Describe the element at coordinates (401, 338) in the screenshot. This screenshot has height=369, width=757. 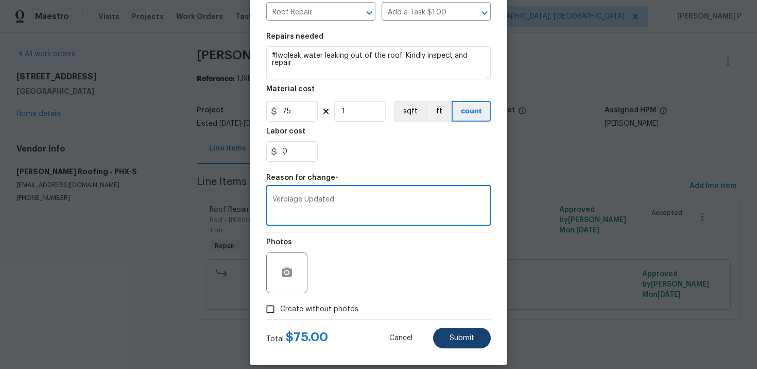
I see `button: Cancel` at that location.